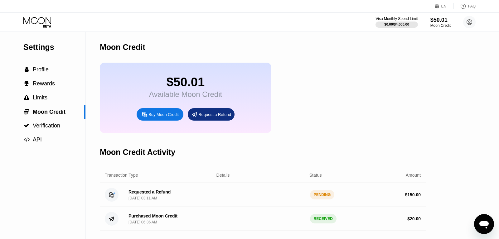 The width and height of the screenshot is (499, 239). What do you see at coordinates (440, 22) in the screenshot?
I see `div: $50.01Moon Credit` at bounding box center [440, 22].